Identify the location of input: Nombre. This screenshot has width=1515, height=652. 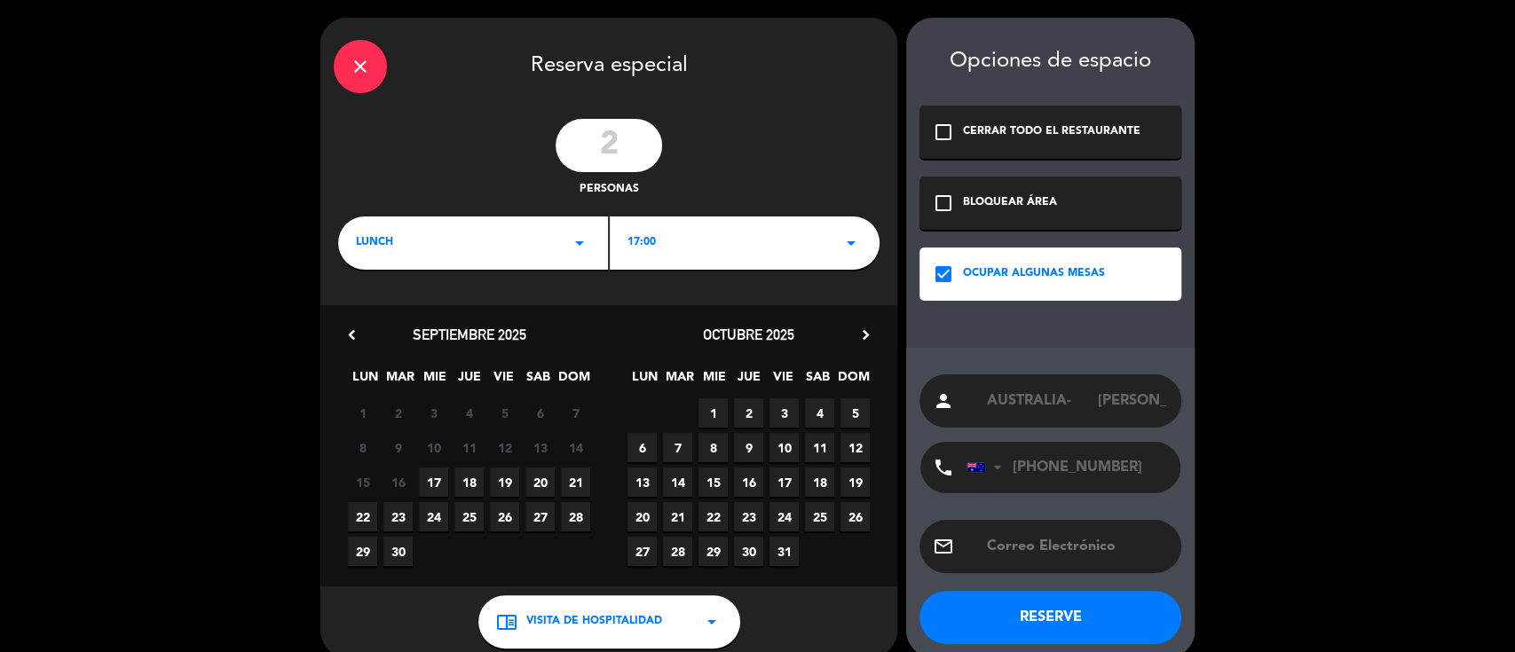
(1076, 401).